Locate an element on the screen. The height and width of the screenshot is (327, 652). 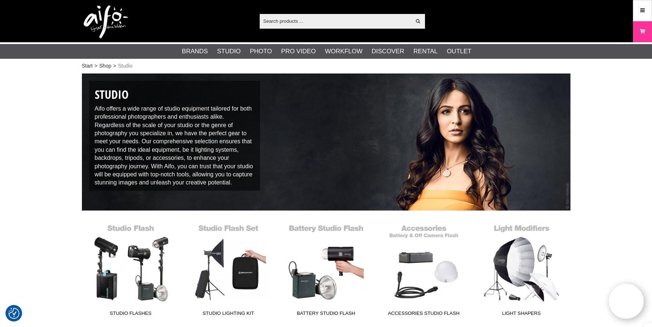
a: Workflow is located at coordinates (344, 51).